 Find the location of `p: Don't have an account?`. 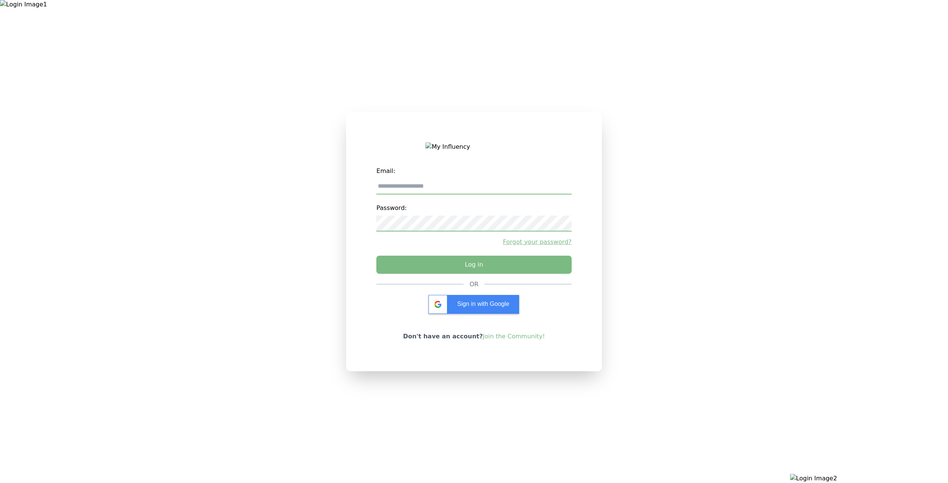

p: Don't have an account? is located at coordinates (474, 337).